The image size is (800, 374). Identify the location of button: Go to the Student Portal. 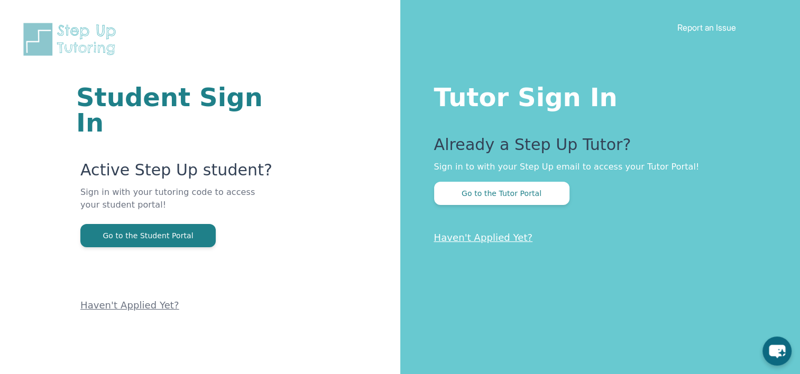
(148, 236).